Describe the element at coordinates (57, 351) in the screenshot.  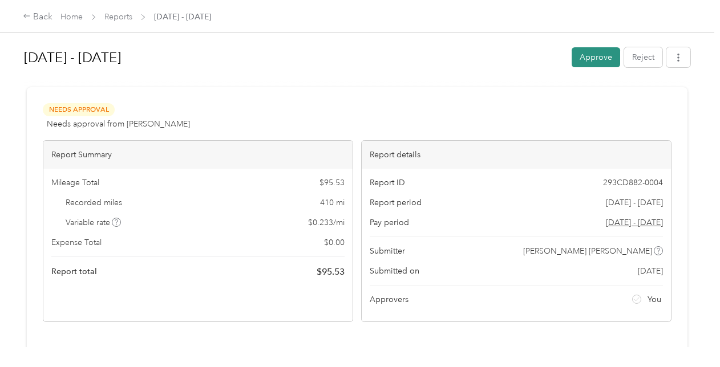
I see `div: Trips (6)` at that location.